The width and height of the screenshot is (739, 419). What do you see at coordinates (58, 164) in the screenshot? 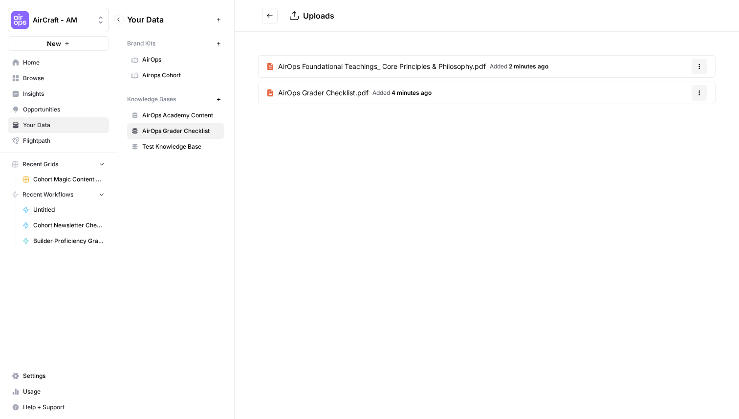
I see `button: Recent Grids` at bounding box center [58, 164].